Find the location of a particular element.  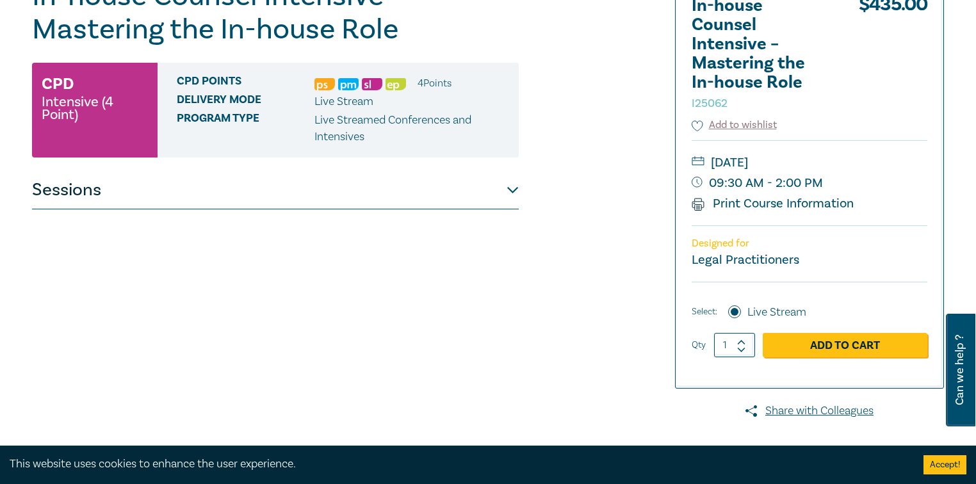

small: Intensive (4 Point) is located at coordinates (95, 108).